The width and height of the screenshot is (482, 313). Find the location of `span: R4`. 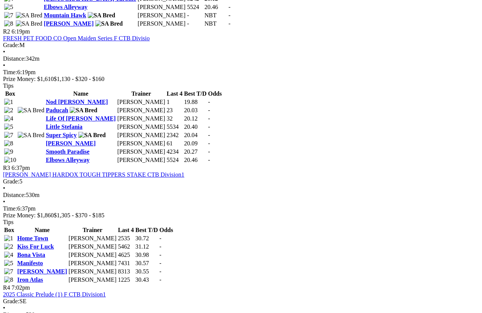

span: R4 is located at coordinates (6, 287).